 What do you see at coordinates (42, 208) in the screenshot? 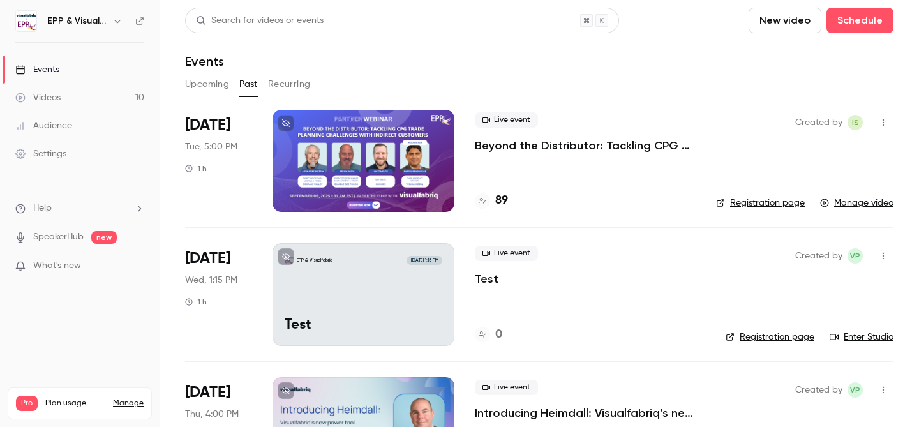
I see `span: Help` at bounding box center [42, 208].